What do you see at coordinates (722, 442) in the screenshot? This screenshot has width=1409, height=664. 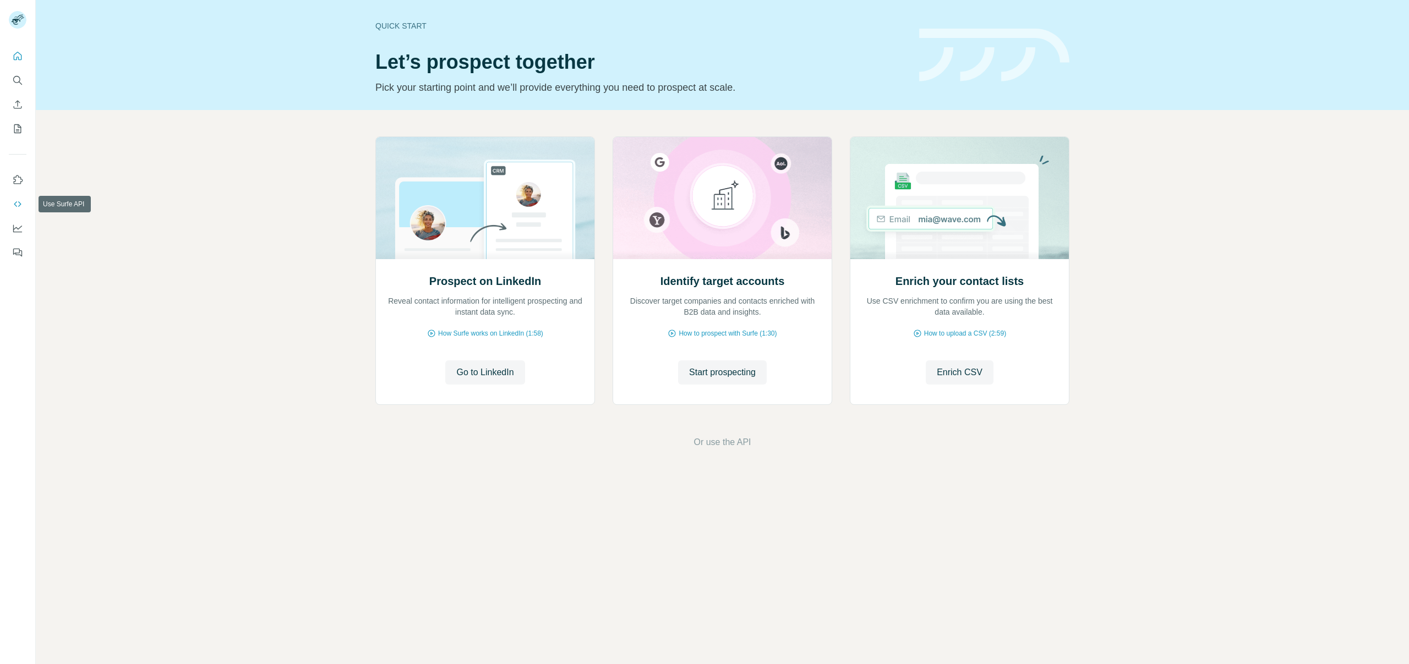 I see `button: Or use the API` at bounding box center [722, 442].